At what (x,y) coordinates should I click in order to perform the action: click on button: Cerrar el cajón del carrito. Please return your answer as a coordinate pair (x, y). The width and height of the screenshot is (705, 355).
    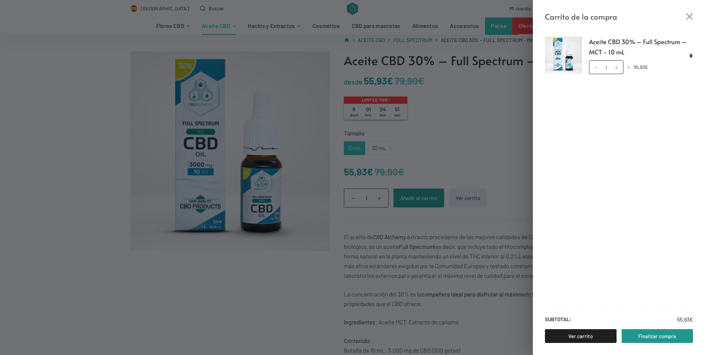
    Looking at the image, I should click on (690, 17).